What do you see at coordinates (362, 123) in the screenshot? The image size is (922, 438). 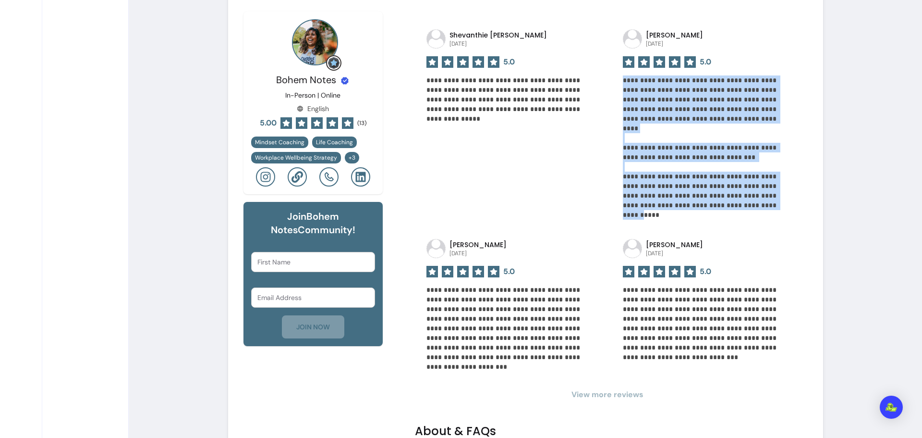 I see `span: ( 13 )` at bounding box center [362, 123].